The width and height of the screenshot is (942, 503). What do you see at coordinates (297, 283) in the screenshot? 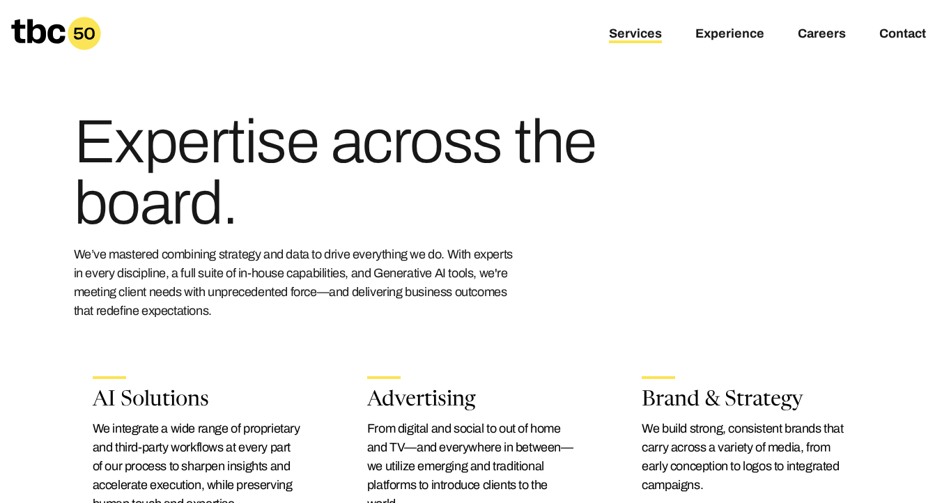
I see `p: We’ve mastered combining strategy and data to drive everything we do. With experts in every disci...` at bounding box center [297, 283].